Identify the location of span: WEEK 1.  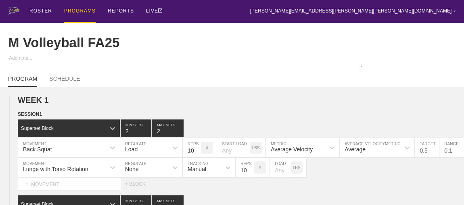
(33, 100).